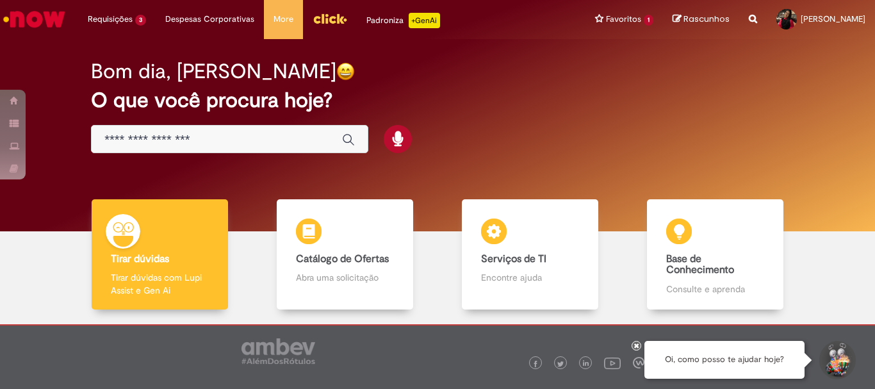  Describe the element at coordinates (278, 351) in the screenshot. I see `img: logo_footer_ambev_rotulo_gray.png` at that location.